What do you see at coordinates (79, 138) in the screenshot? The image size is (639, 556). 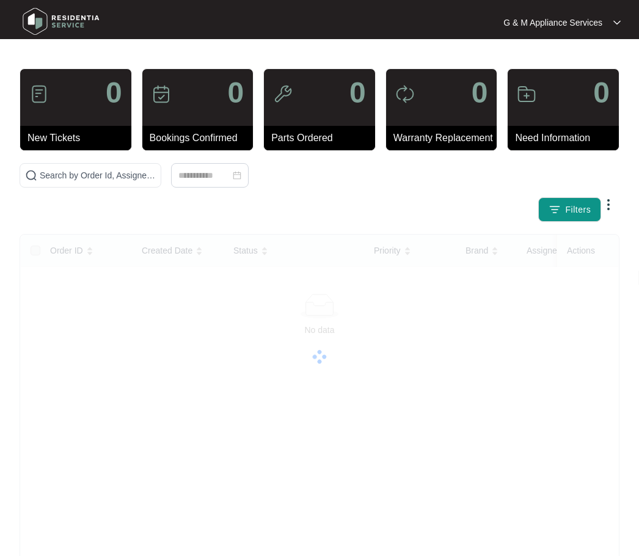 I see `p: New Tickets` at bounding box center [79, 138].